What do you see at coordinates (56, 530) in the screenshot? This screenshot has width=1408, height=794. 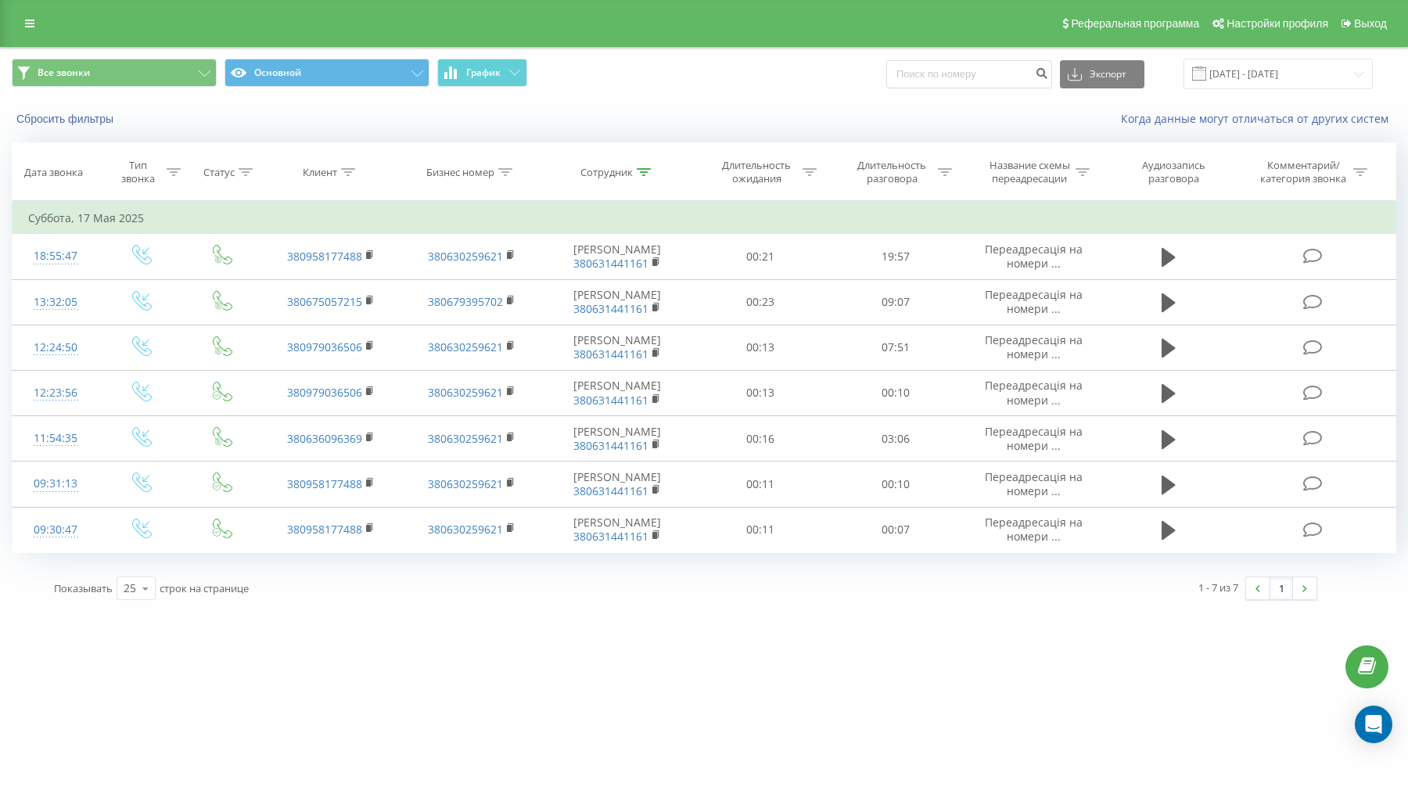 I see `div: 09:30:47` at bounding box center [56, 530].